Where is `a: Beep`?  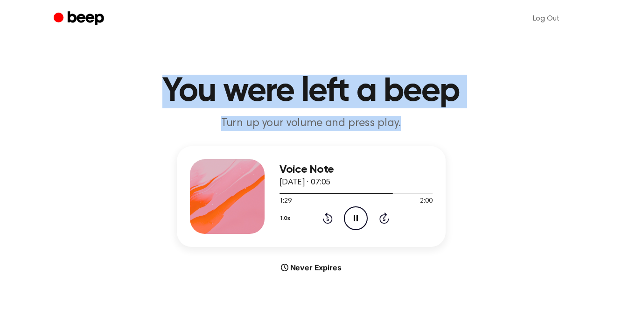
a: Beep is located at coordinates (80, 19).